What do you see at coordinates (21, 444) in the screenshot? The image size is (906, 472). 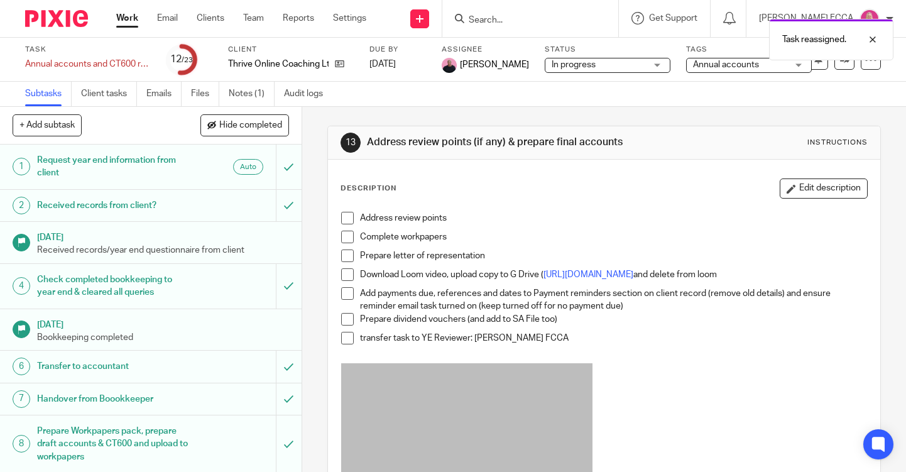 I see `div: 8` at bounding box center [21, 444].